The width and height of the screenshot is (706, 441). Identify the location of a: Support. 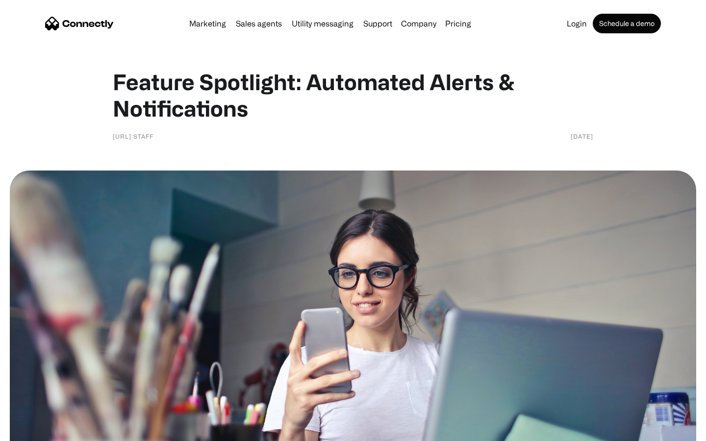
(378, 24).